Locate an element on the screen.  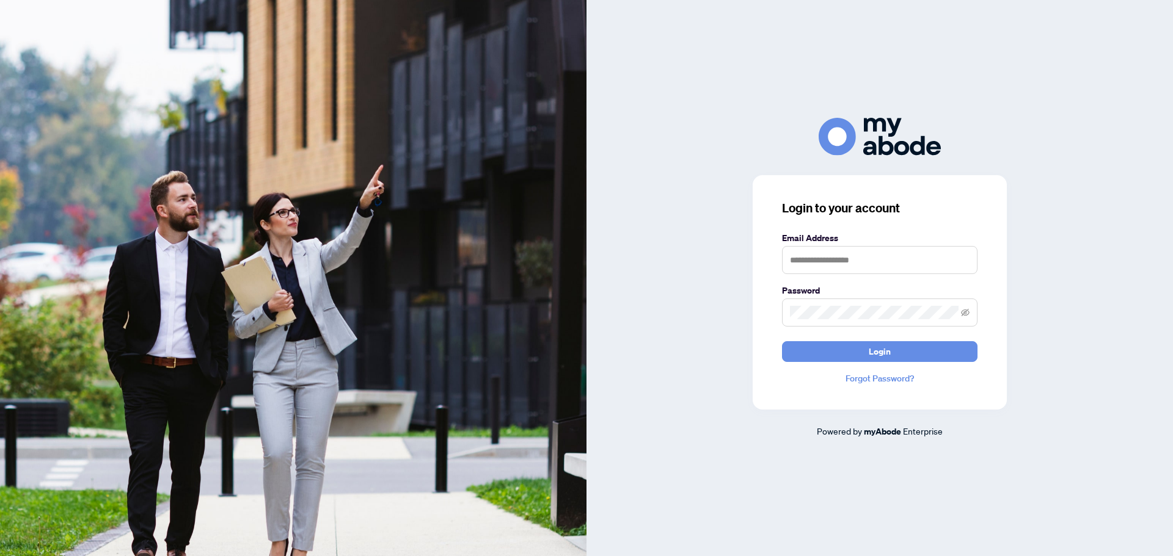
span: Enterprise is located at coordinates (922, 431).